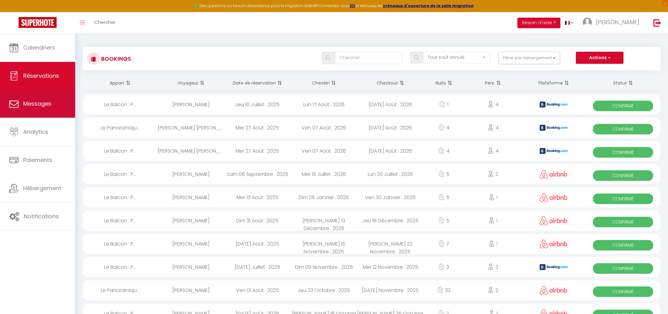  What do you see at coordinates (257, 83) in the screenshot?
I see `th: Sort by booking date` at bounding box center [257, 83].